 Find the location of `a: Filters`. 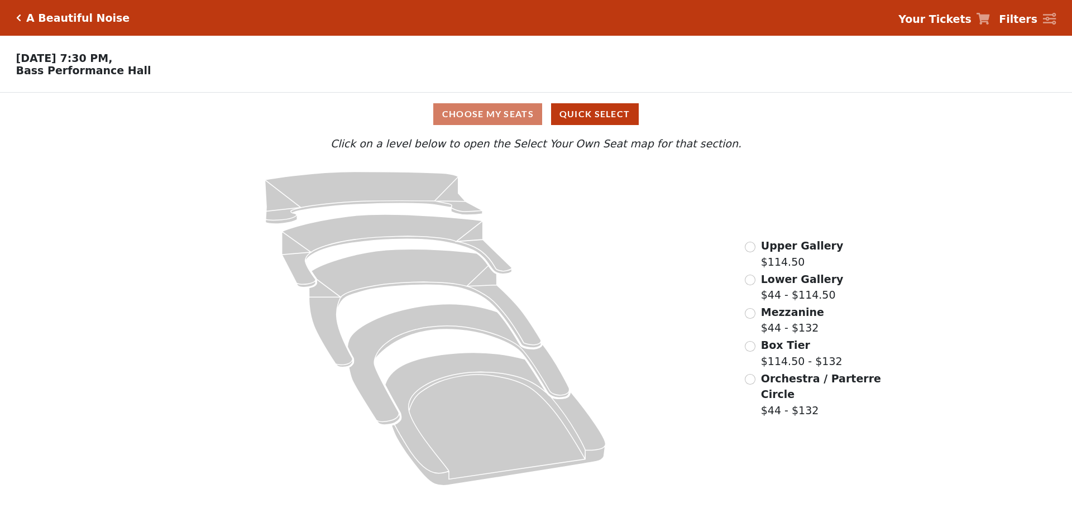

a: Filters is located at coordinates (1027, 19).